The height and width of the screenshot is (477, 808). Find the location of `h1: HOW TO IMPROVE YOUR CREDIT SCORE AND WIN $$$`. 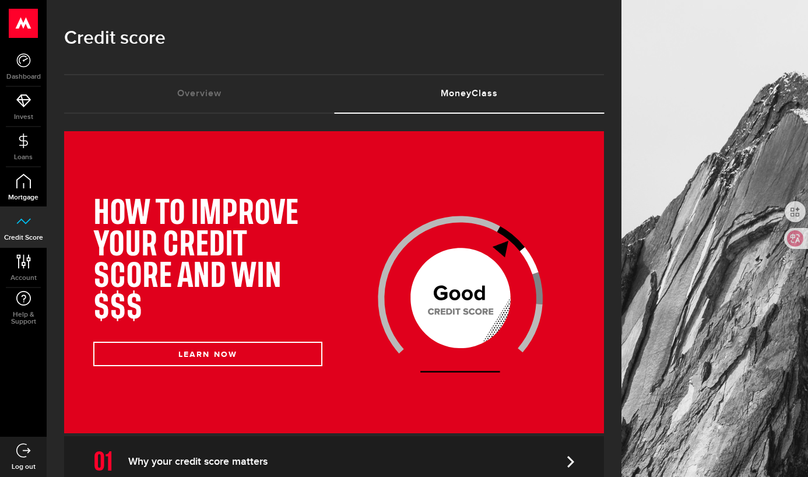

h1: HOW TO IMPROVE YOUR CREDIT SCORE AND WIN $$$ is located at coordinates (207, 261).